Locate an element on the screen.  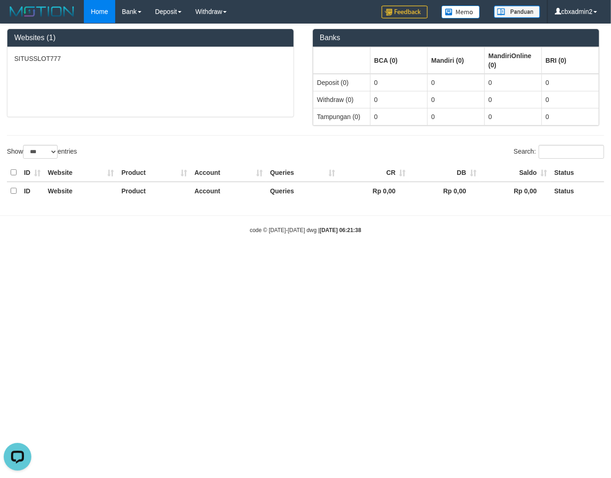
th: Saldo is located at coordinates (515, 172).